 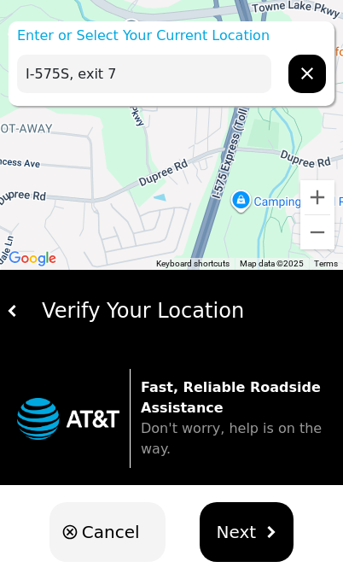 I want to click on span: Don't worry, help is on the way., so click(x=231, y=438).